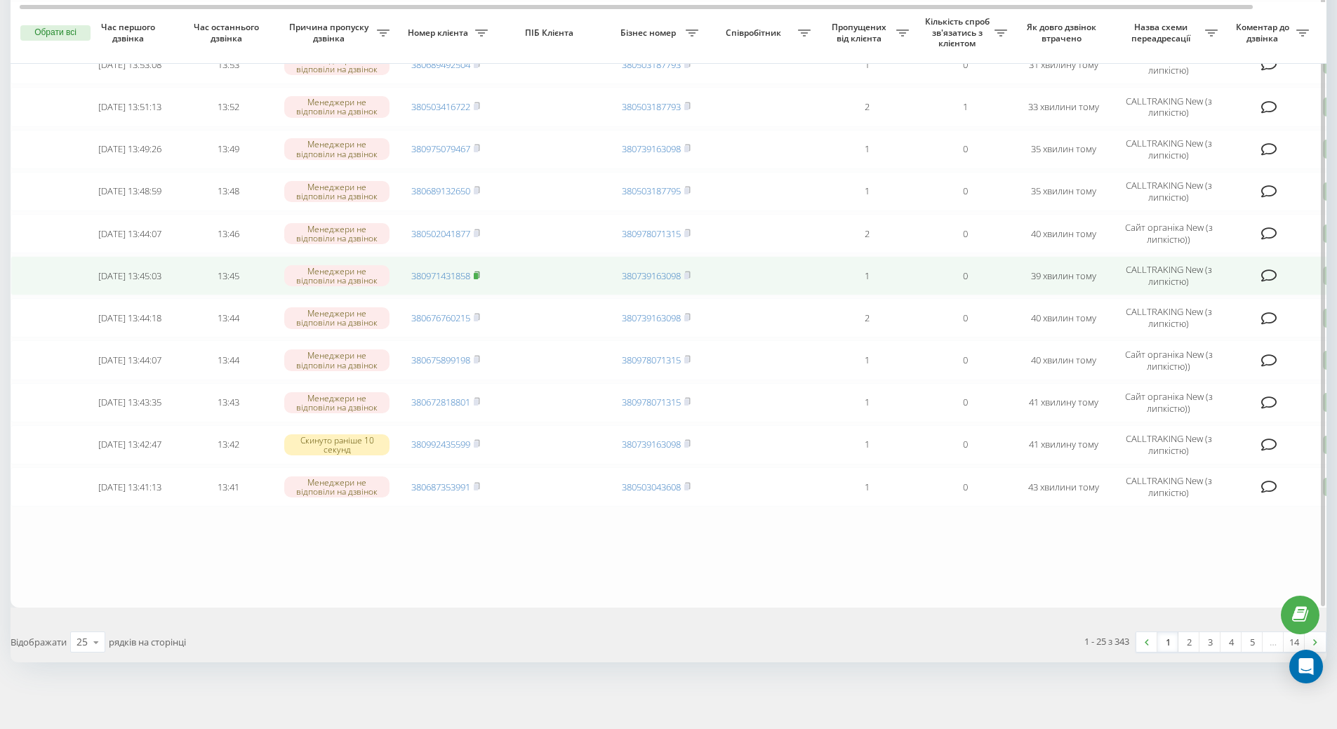 This screenshot has height=729, width=1337. I want to click on div: 25, so click(82, 642).